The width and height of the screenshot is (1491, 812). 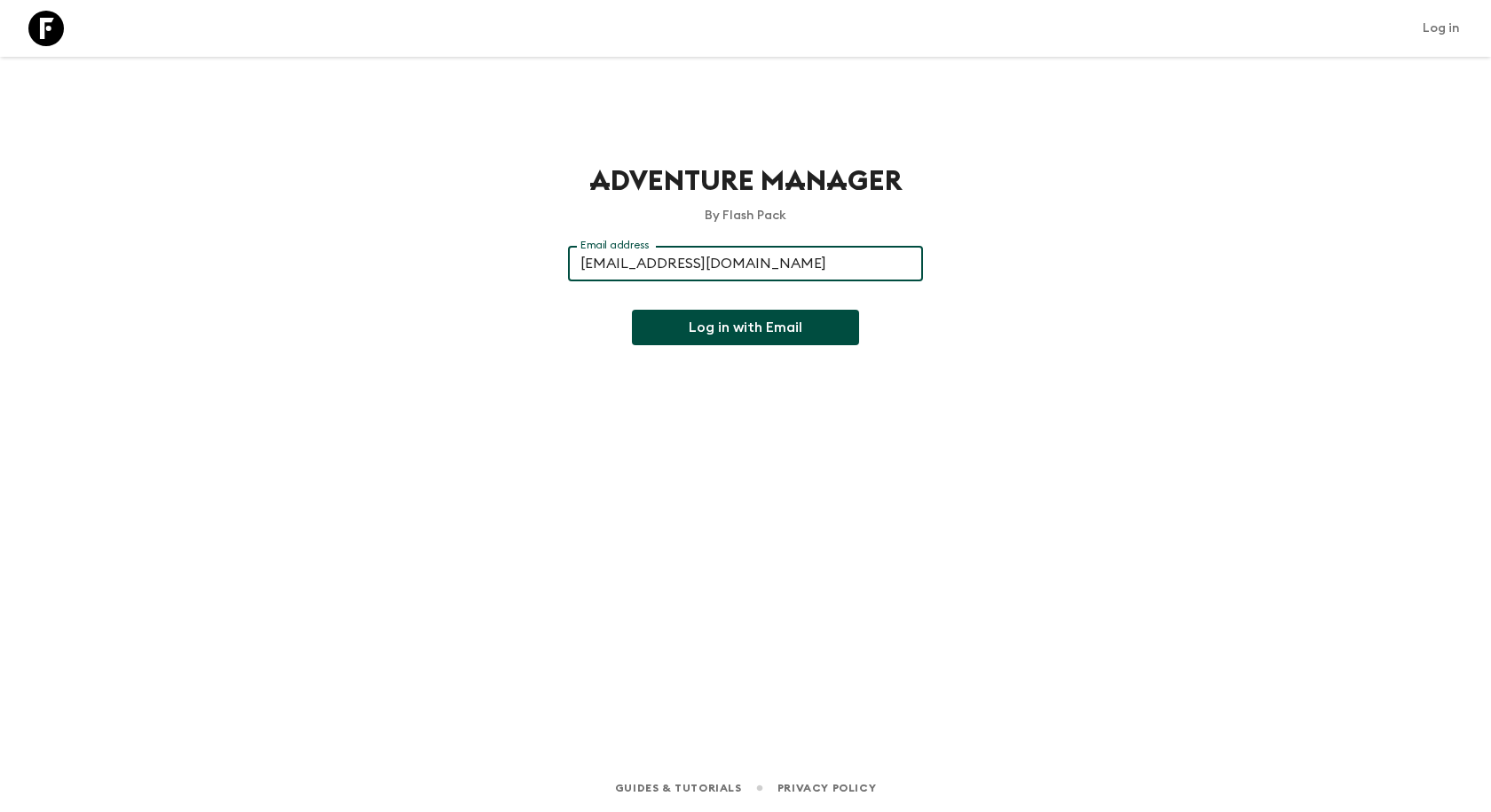 What do you see at coordinates (746, 181) in the screenshot?
I see `h1: Adventure Manager` at bounding box center [746, 181].